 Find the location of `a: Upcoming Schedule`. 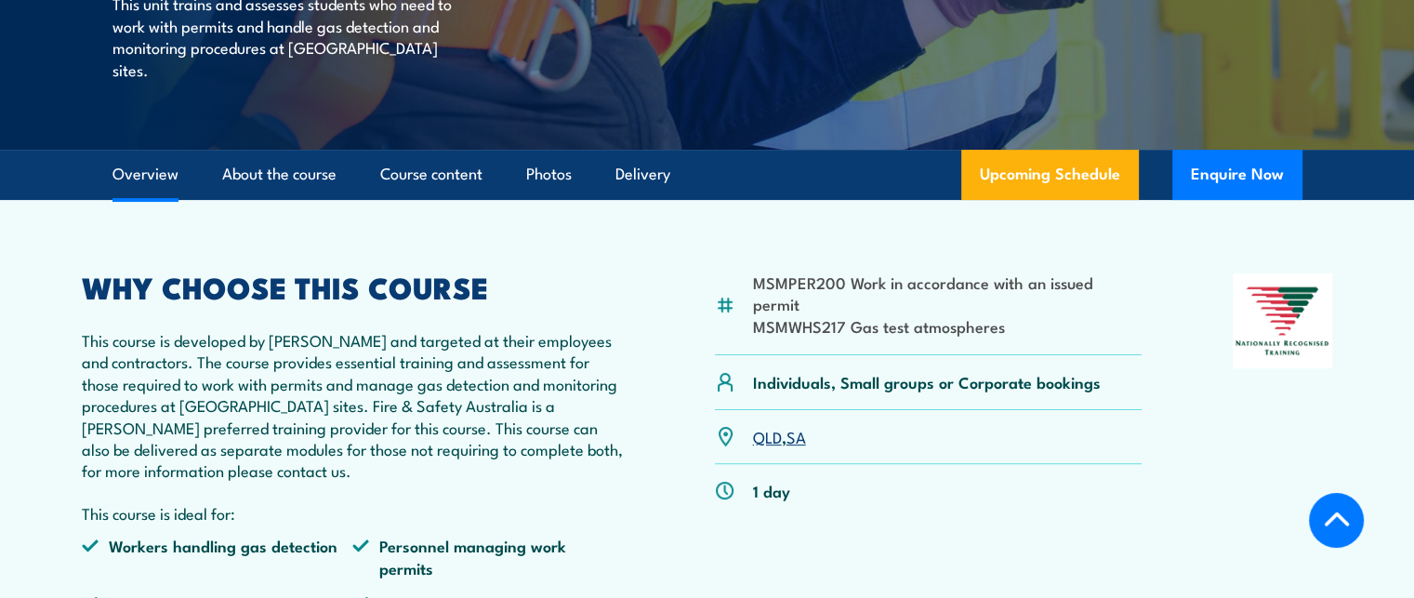

a: Upcoming Schedule is located at coordinates (1050, 175).